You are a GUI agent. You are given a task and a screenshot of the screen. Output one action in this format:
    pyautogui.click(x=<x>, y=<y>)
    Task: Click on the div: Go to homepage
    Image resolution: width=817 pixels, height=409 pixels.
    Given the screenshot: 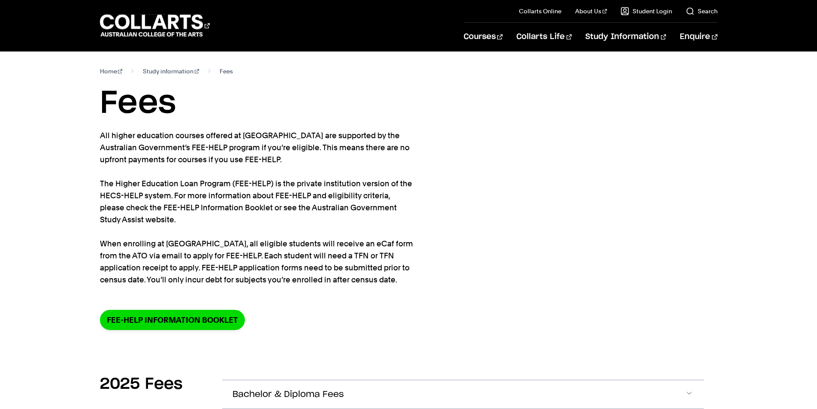 What is the action you would take?
    pyautogui.click(x=155, y=25)
    